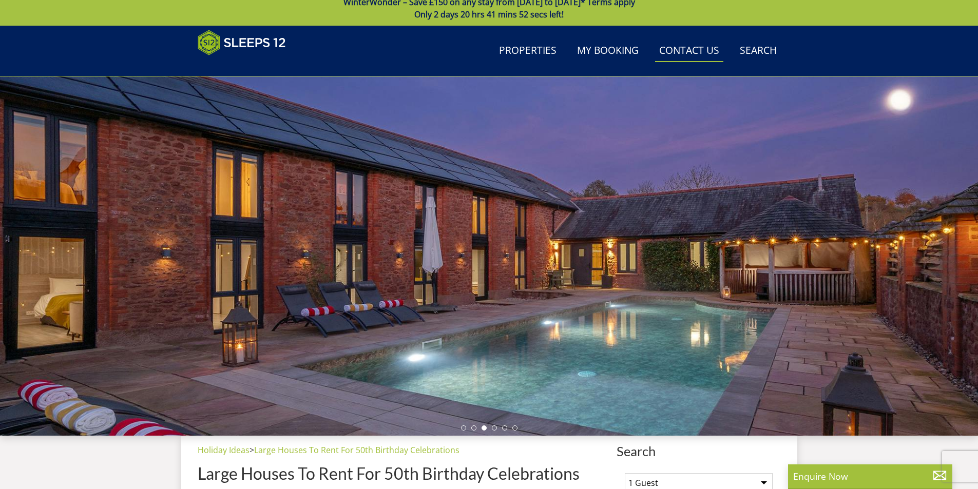 The width and height of the screenshot is (978, 489). Describe the element at coordinates (689, 51) in the screenshot. I see `a: Contact Us` at that location.